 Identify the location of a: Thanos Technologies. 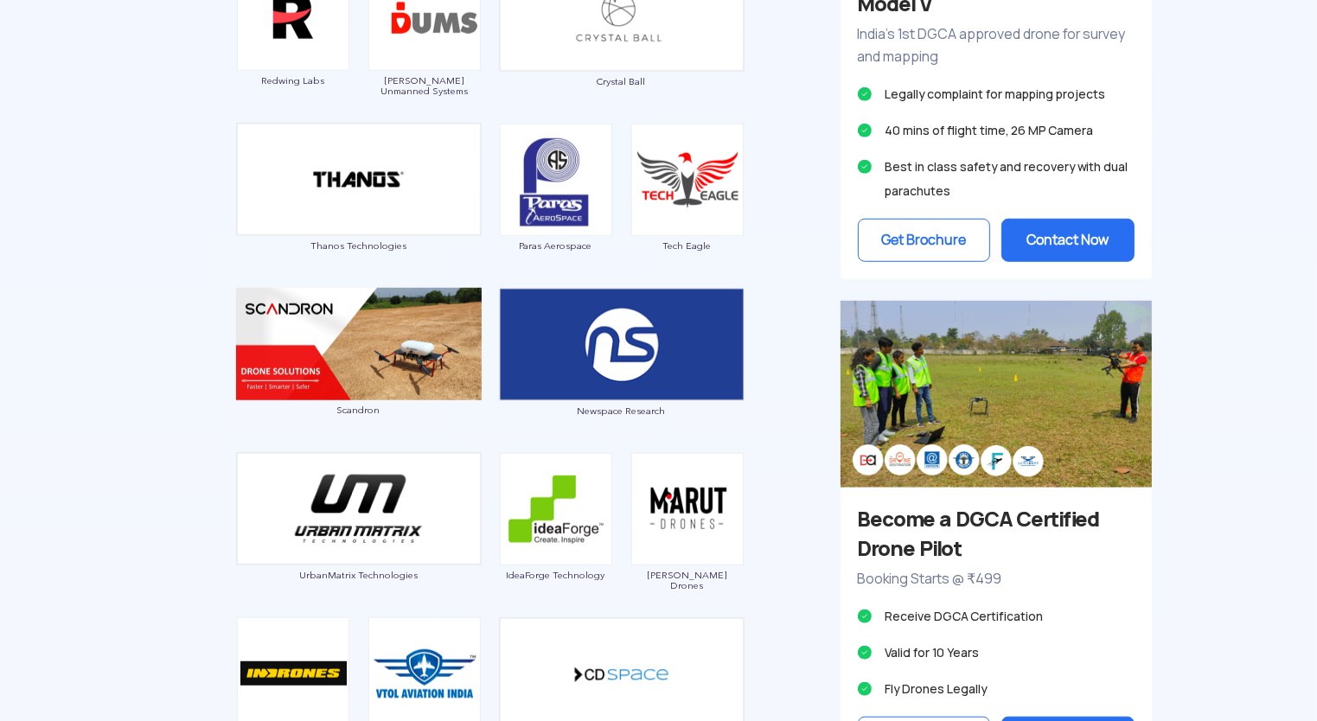
(359, 211).